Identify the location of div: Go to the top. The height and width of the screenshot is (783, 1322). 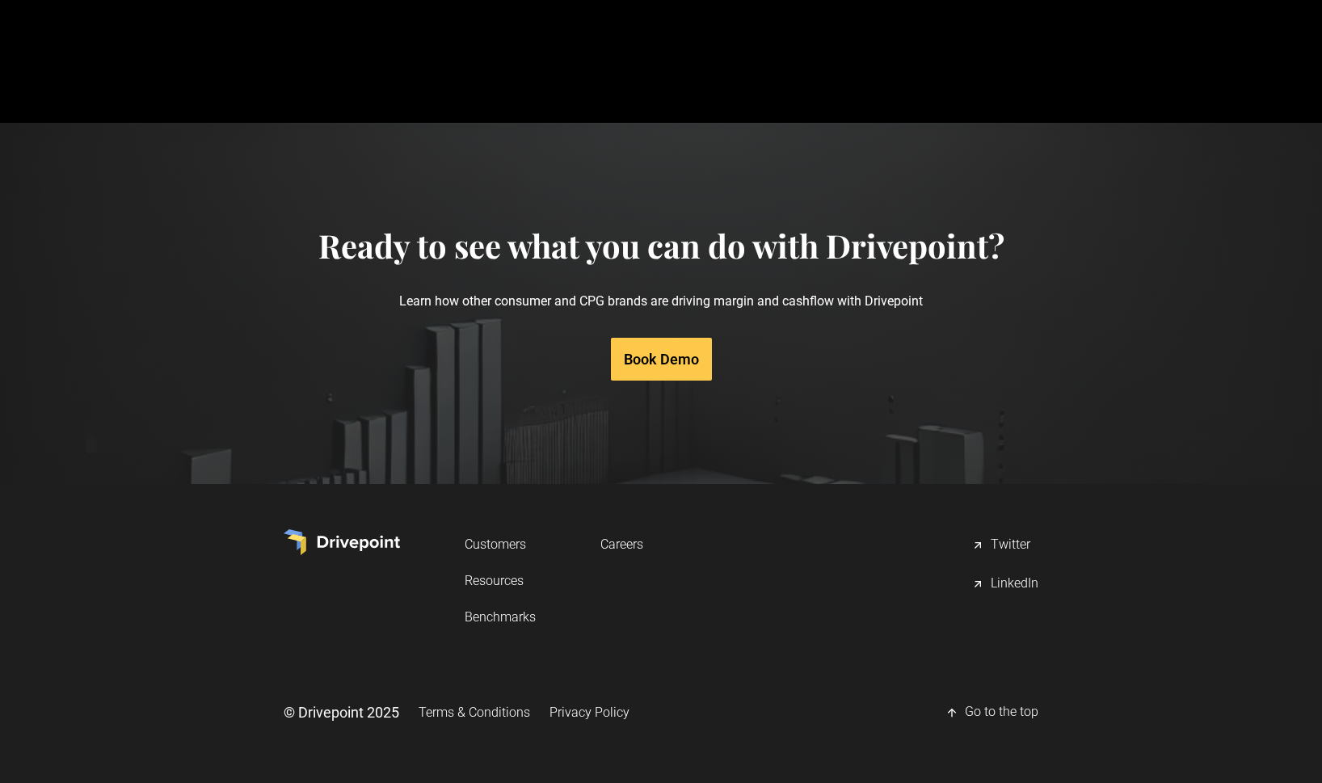
(1001, 713).